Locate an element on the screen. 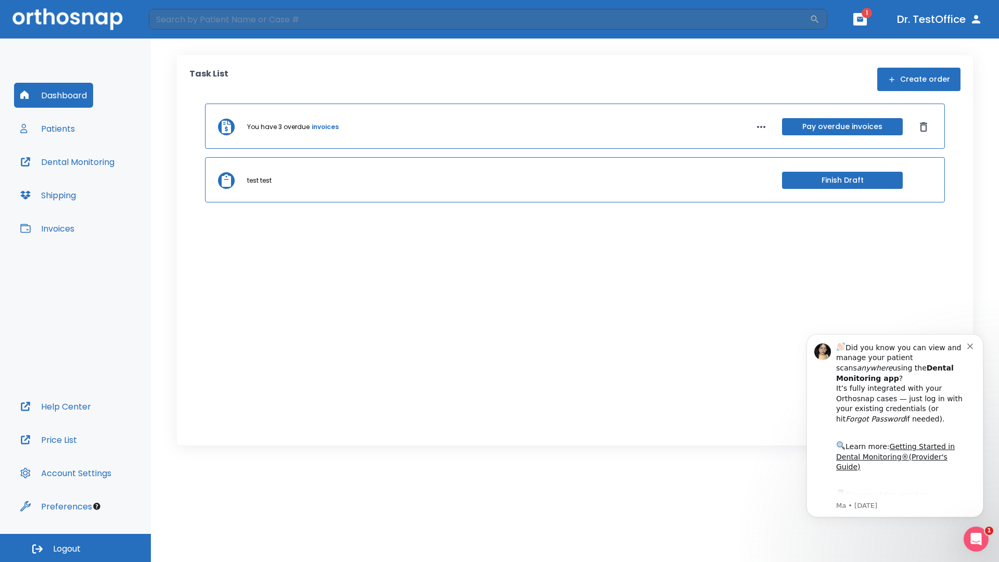 The width and height of the screenshot is (999, 562). a: Dashboard is located at coordinates (54, 95).